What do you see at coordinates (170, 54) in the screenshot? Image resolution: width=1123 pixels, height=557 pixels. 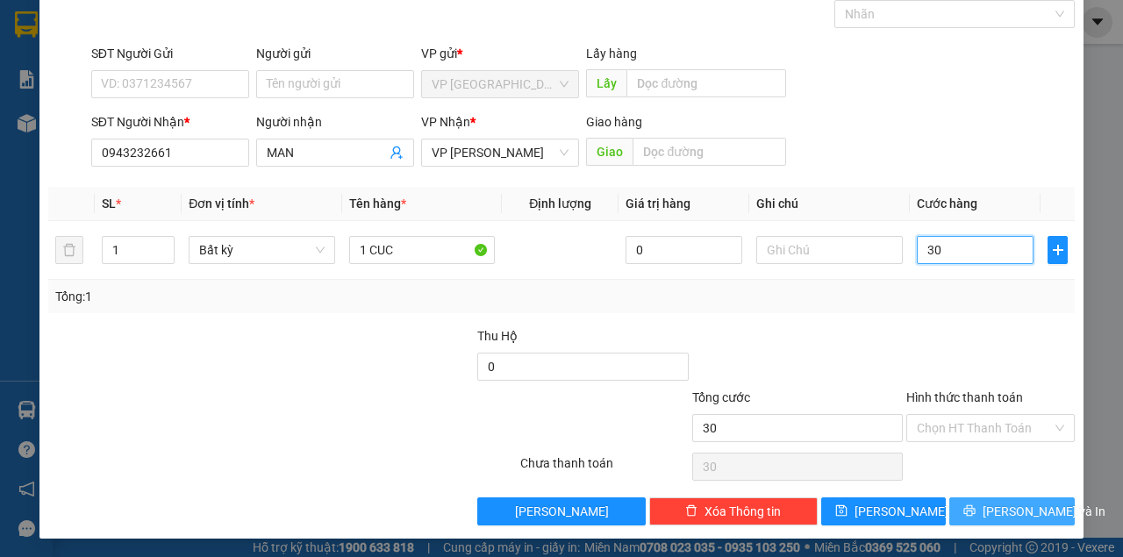 I see `div: SĐT Người Gửi` at bounding box center [170, 54].